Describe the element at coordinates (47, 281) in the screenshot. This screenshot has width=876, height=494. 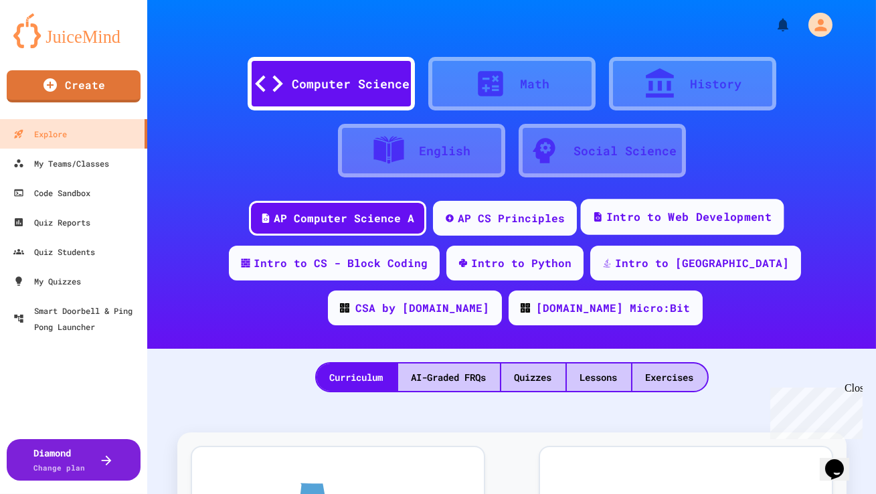
I see `div: My Quizzes` at that location.